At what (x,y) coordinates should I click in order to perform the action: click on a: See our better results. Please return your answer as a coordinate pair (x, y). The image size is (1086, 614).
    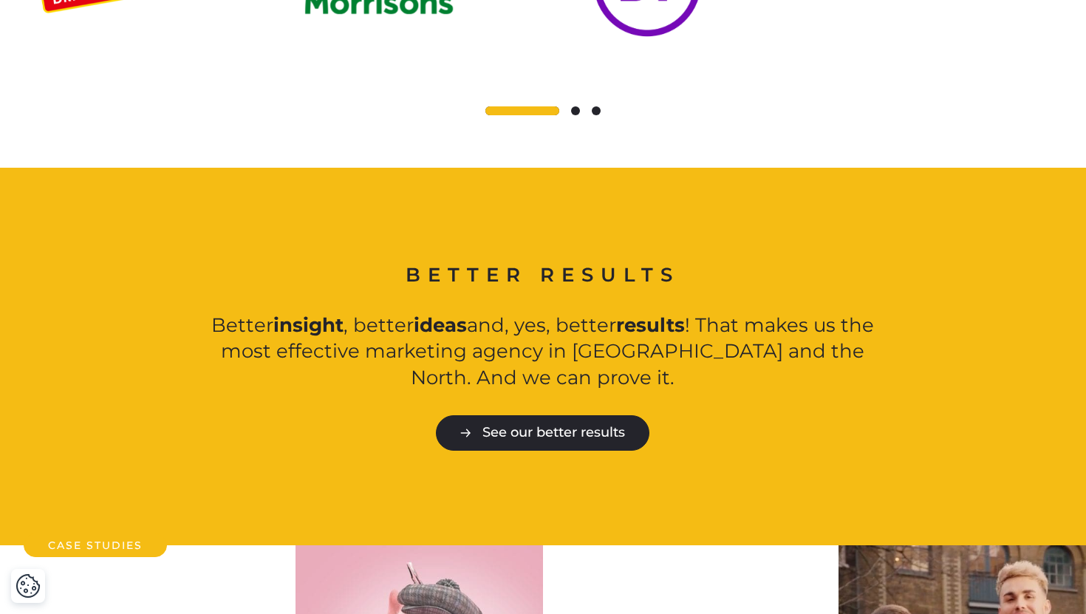
    Looking at the image, I should click on (542, 432).